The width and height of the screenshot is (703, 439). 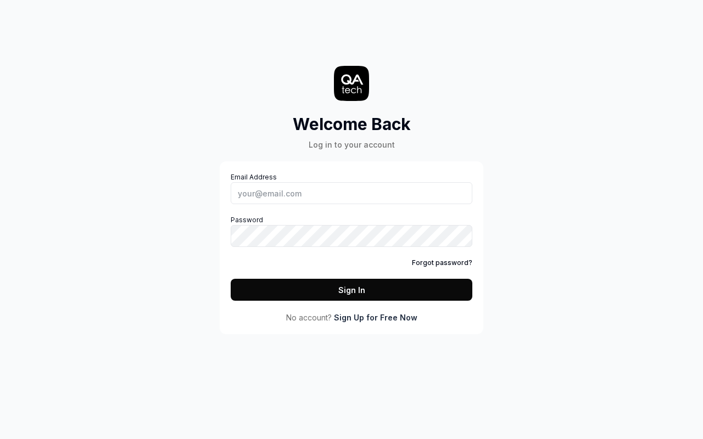 What do you see at coordinates (351, 188) in the screenshot?
I see `label: Email Address` at bounding box center [351, 188].